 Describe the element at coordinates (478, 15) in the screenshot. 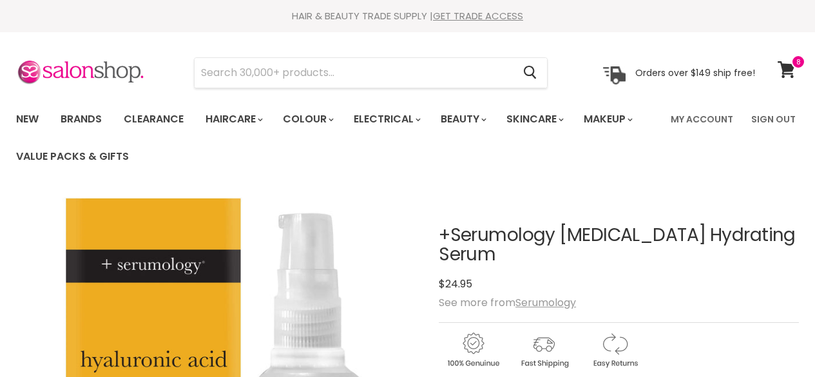

I see `a: GET TRADE ACCESS` at that location.